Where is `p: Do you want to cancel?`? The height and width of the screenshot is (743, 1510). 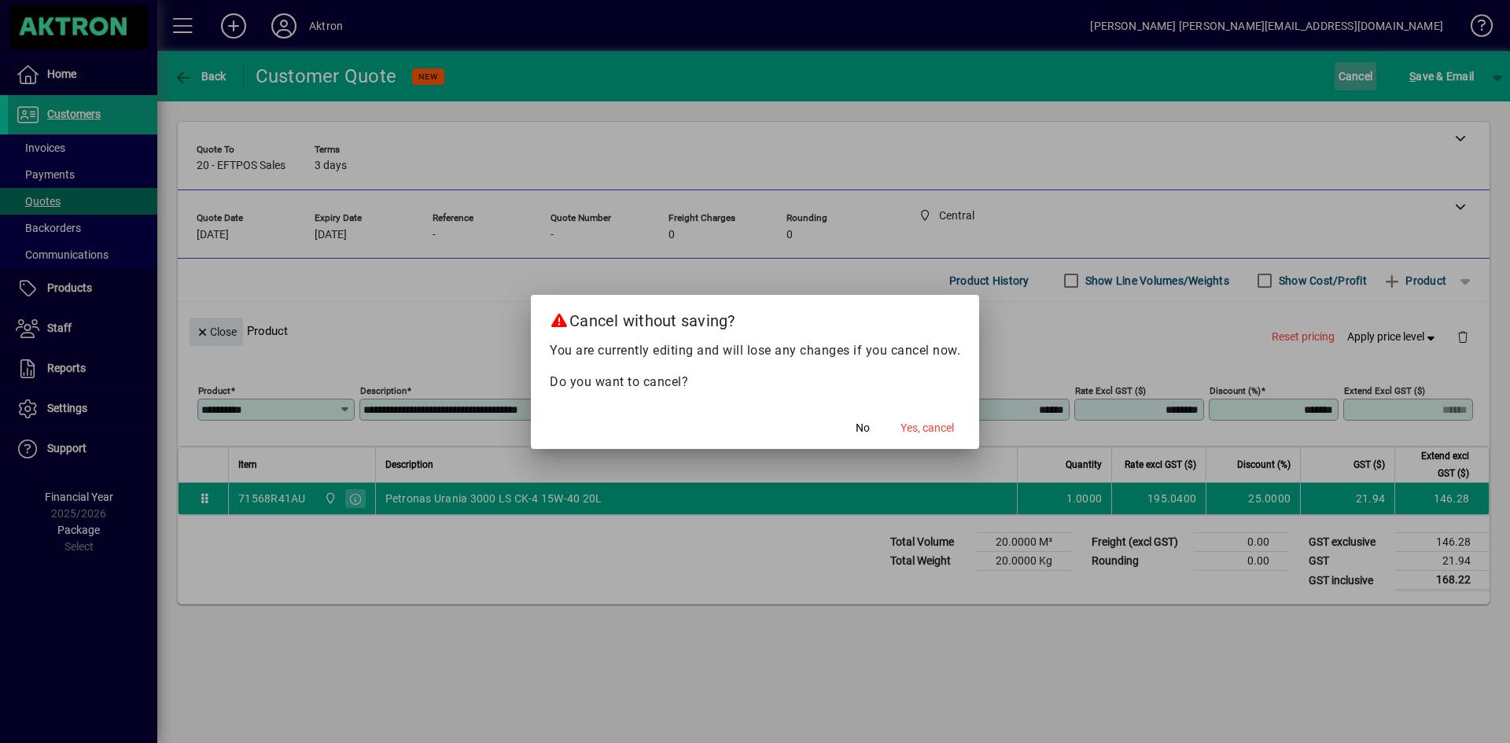 p: Do you want to cancel? is located at coordinates (755, 382).